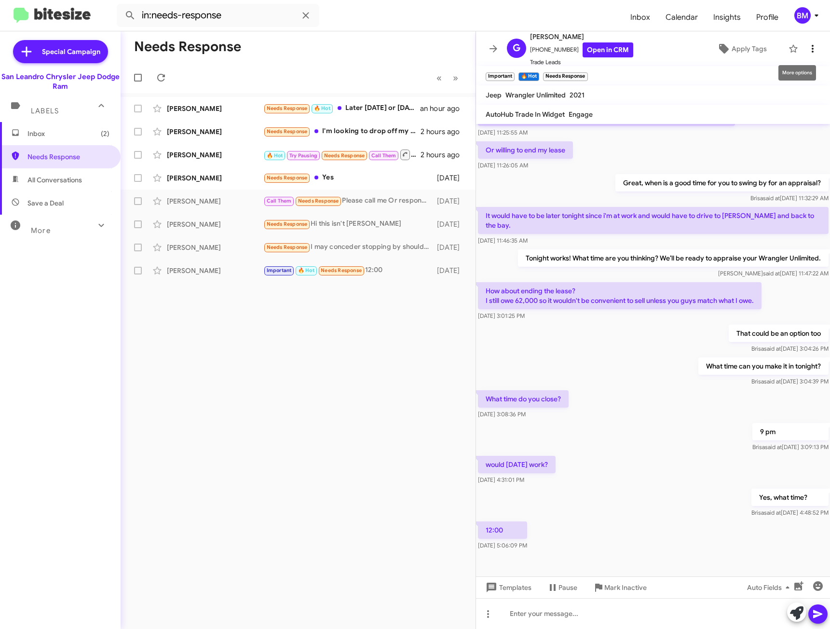 The image size is (830, 629). I want to click on span: Engage, so click(581, 114).